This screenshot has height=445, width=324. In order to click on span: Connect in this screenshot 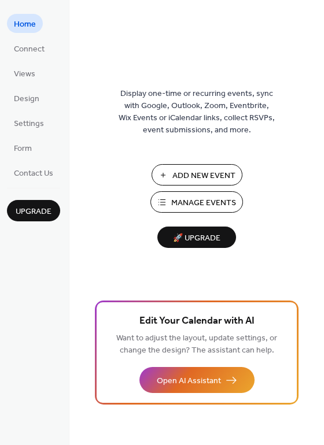, I will do `click(29, 49)`.